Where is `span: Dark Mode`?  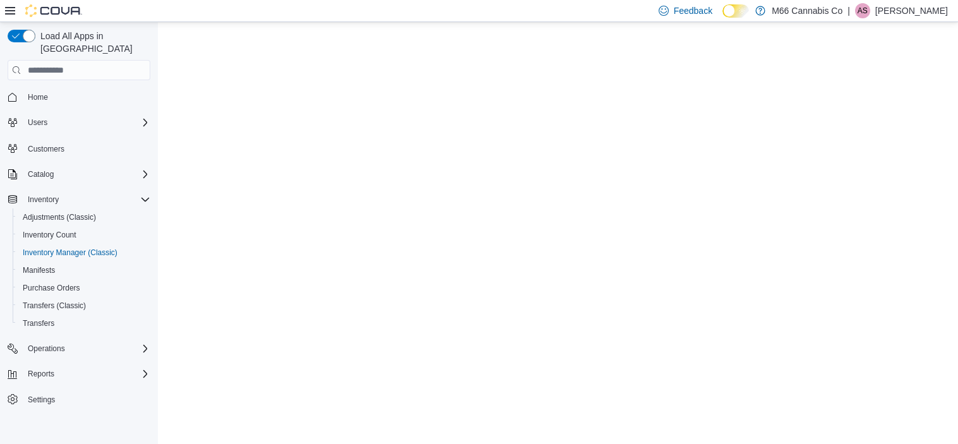 span: Dark Mode is located at coordinates (722, 18).